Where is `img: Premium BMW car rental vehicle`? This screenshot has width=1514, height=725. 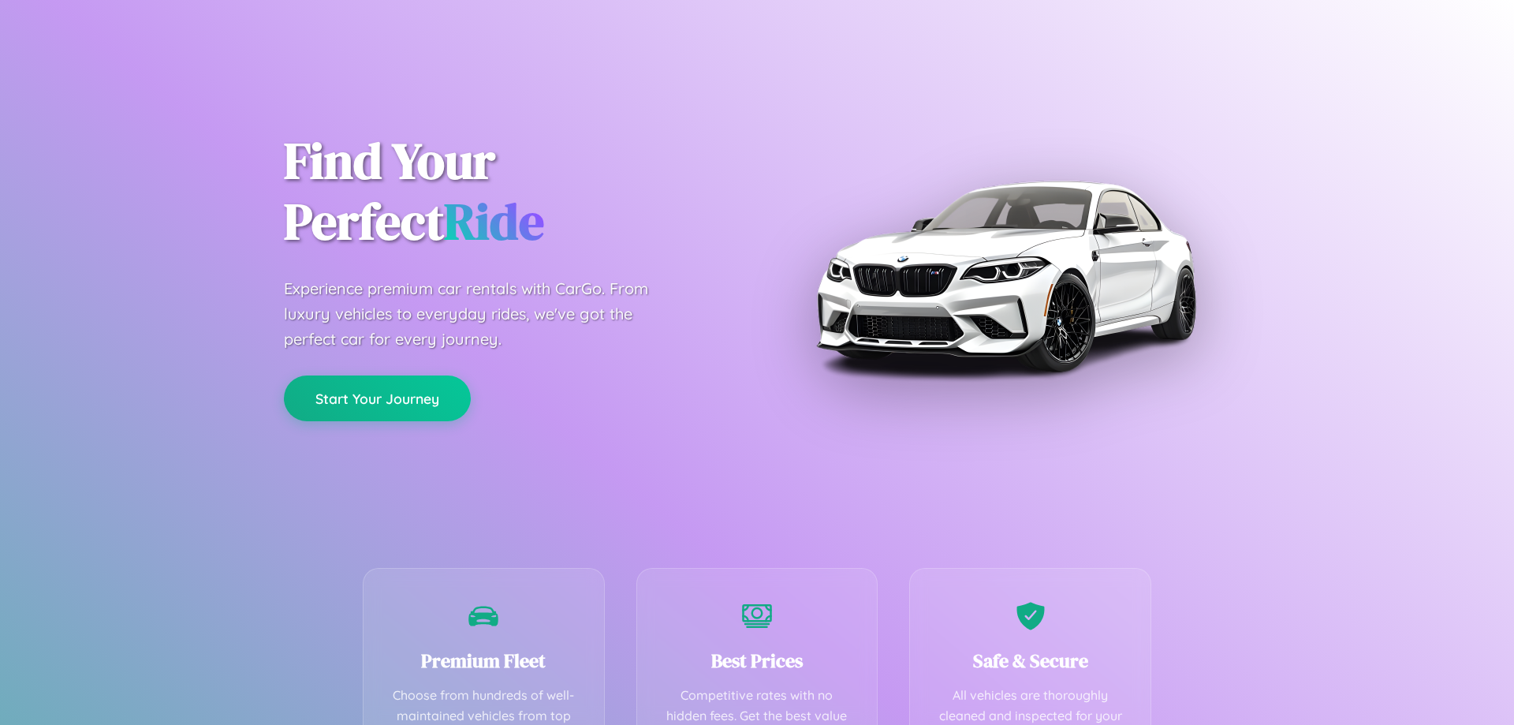
img: Premium BMW car rental vehicle is located at coordinates (1005, 276).